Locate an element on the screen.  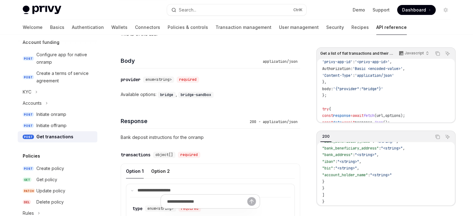
button: Open search is located at coordinates (237, 10).